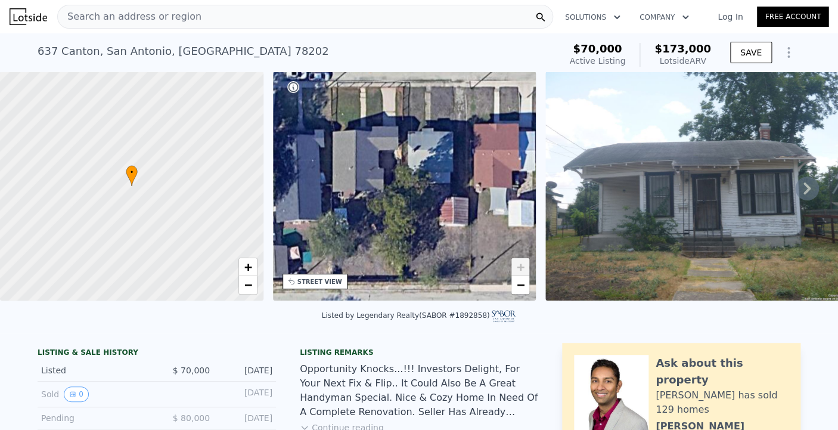  I want to click on div: Ask about this property, so click(722, 371).